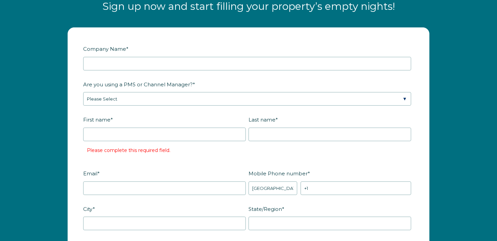 The image size is (497, 241). What do you see at coordinates (265, 209) in the screenshot?
I see `span: State/Region` at bounding box center [265, 209].